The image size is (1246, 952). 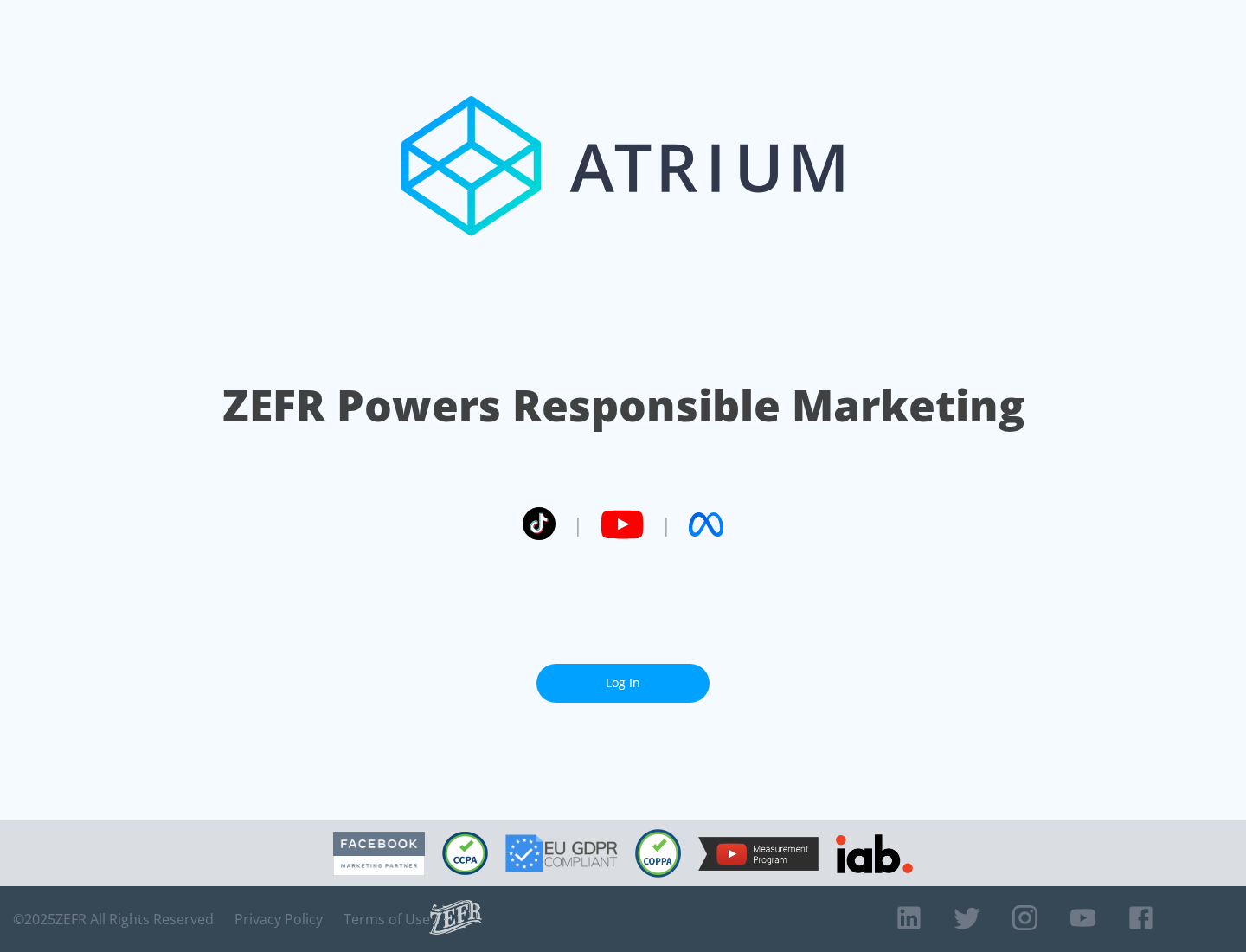 What do you see at coordinates (561, 853) in the screenshot?
I see `img: GDPR Compliant` at bounding box center [561, 853].